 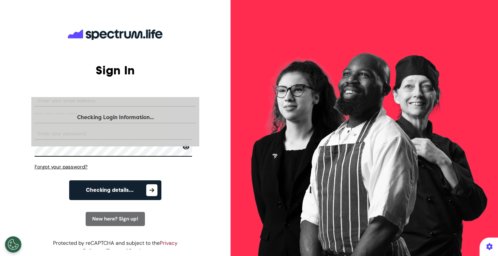 What do you see at coordinates (115, 118) in the screenshot?
I see `div: Checking Login Information...` at bounding box center [115, 118].